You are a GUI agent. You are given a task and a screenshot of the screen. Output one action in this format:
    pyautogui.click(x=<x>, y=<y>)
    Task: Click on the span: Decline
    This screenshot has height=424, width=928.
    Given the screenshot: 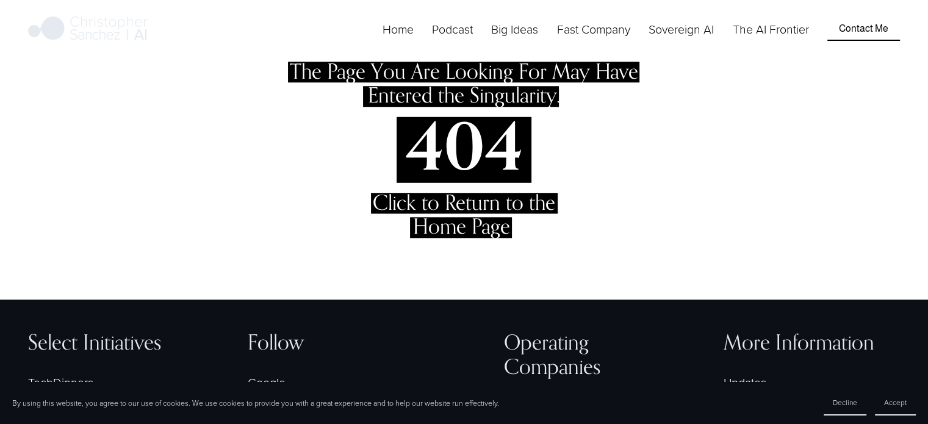 What is the action you would take?
    pyautogui.click(x=845, y=402)
    